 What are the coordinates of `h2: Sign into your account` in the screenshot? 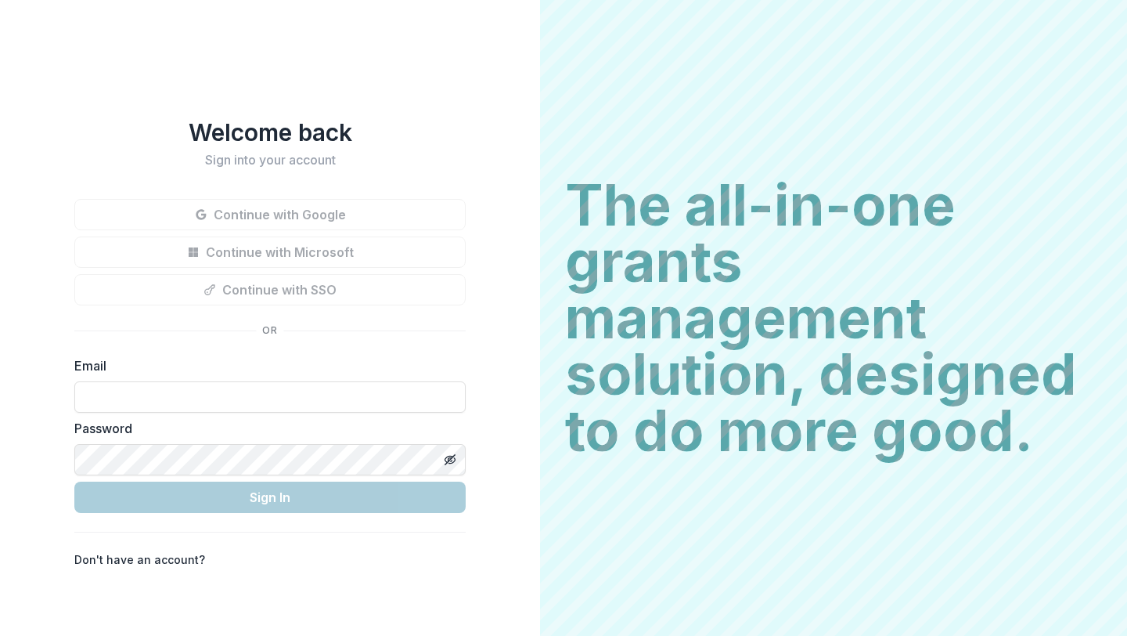 It's located at (270, 160).